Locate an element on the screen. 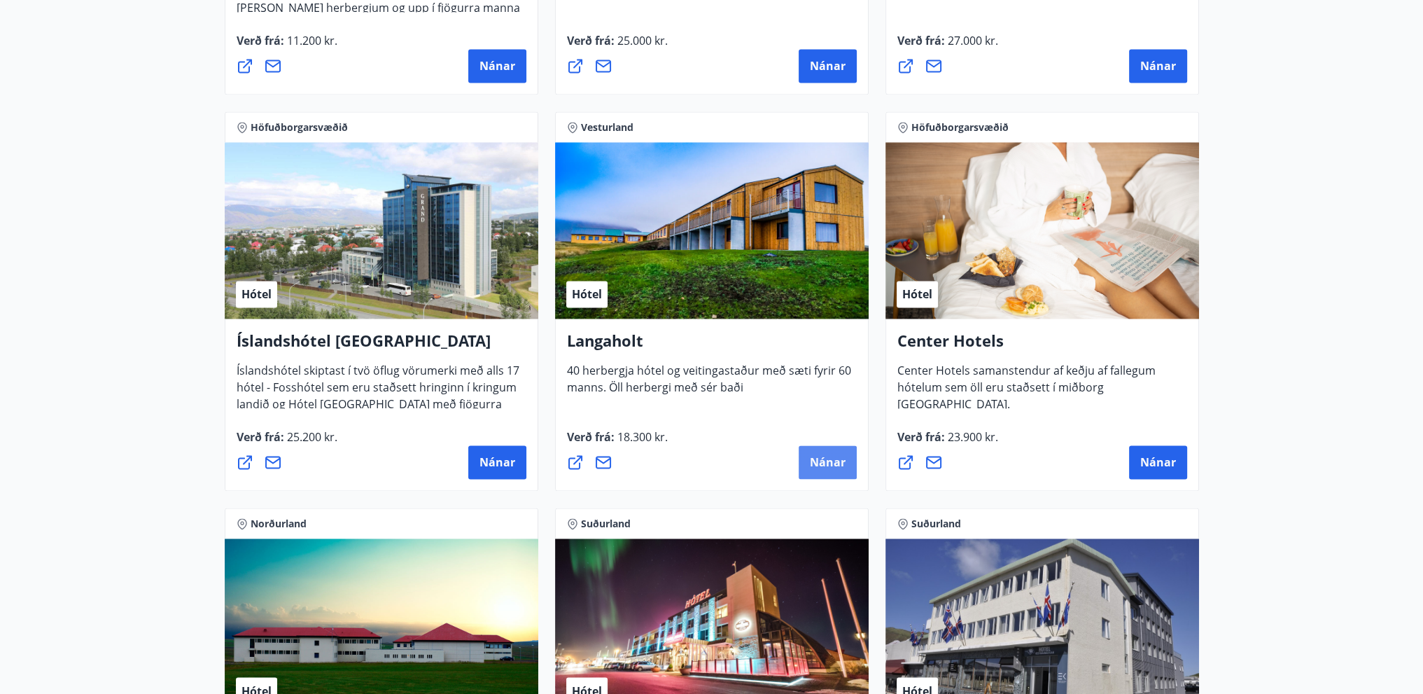  span: Íslandshótel skiptast í tvö öflug vörumerki með alls 17 hótel - Fosshótel sem eru staðsett hringi... is located at coordinates (378, 401).